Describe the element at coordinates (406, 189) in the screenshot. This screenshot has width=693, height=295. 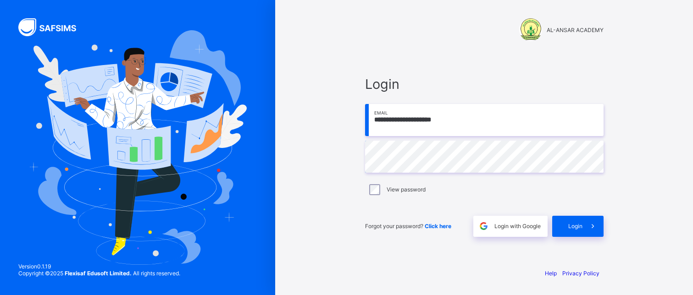
I see `label: View password` at that location.